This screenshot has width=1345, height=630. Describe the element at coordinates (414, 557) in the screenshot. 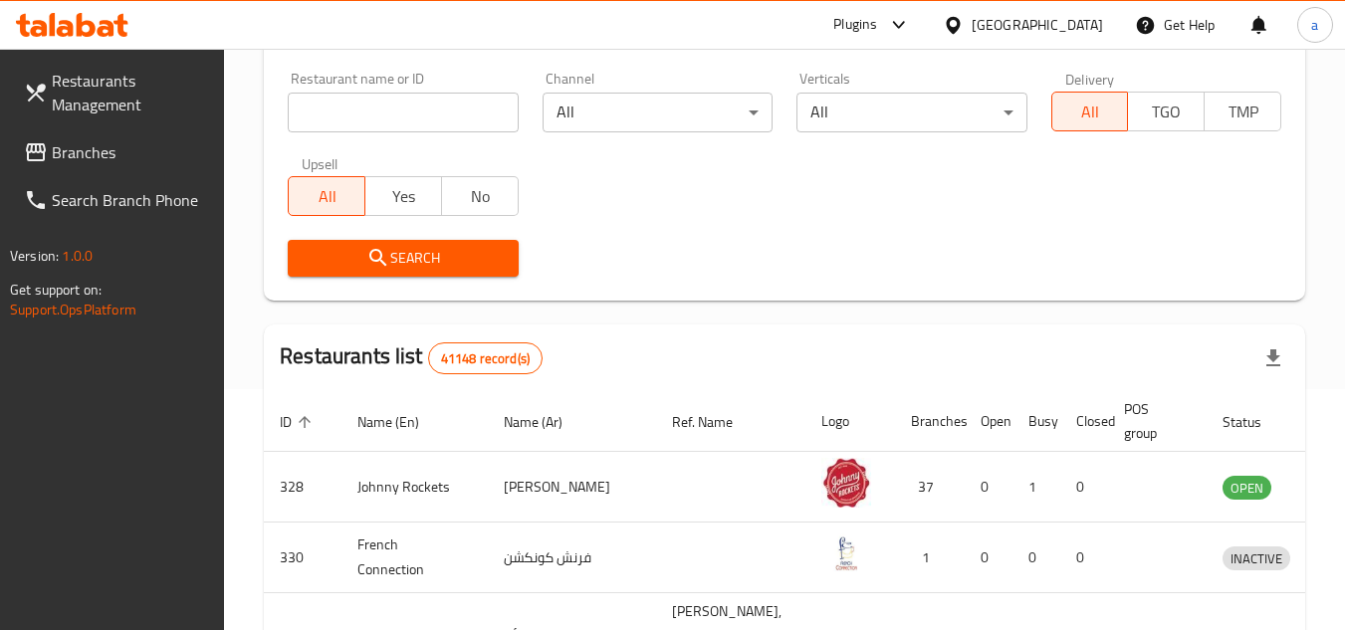

I see `td: French Connection` at that location.